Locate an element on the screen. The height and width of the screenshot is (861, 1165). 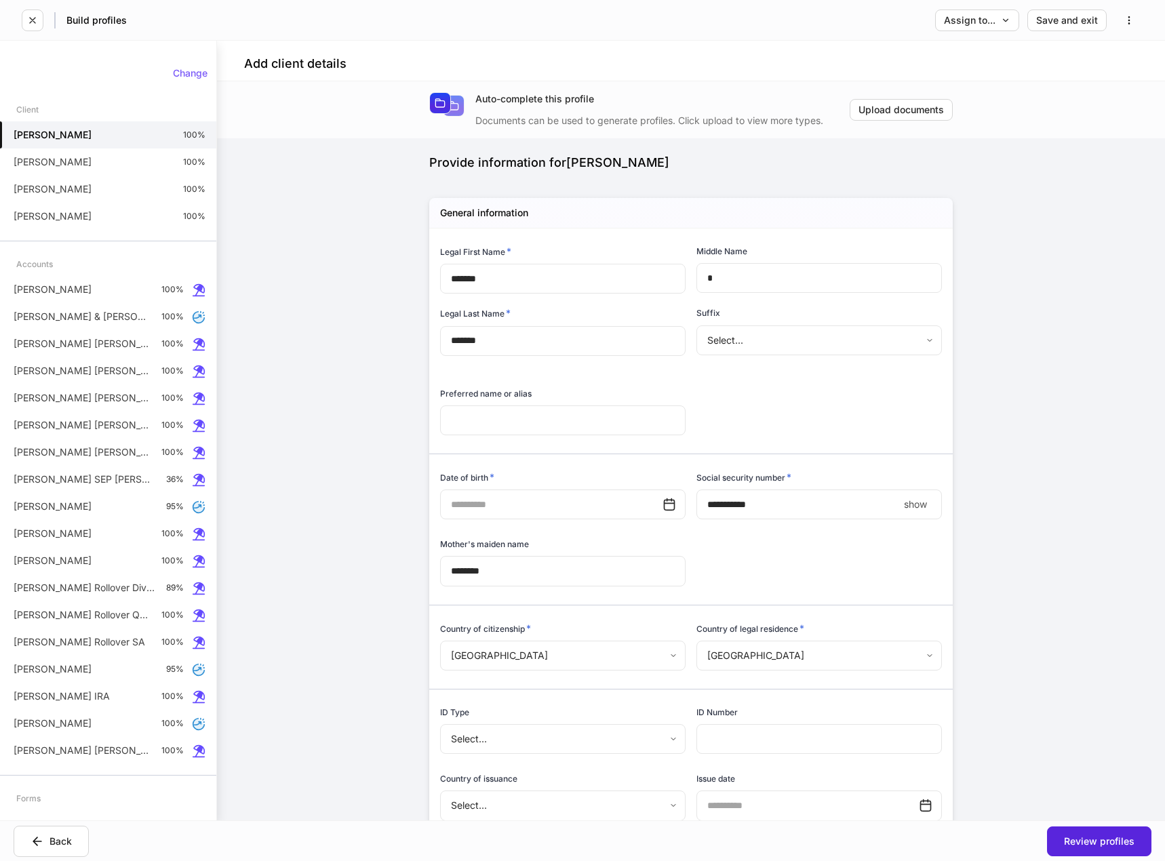
div: Accounts is located at coordinates (35, 264).